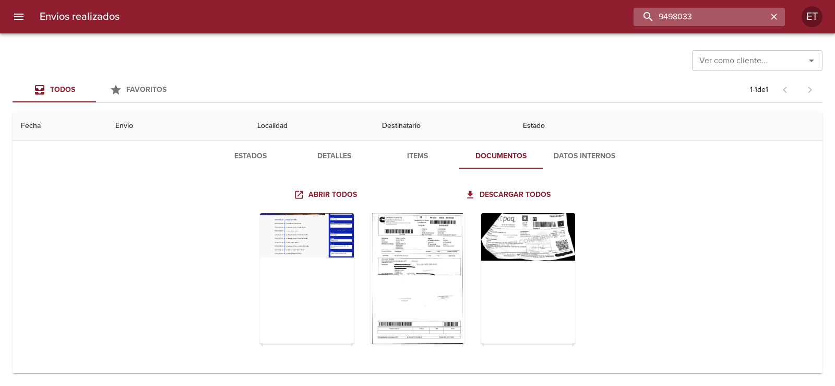 The image size is (835, 386). I want to click on span: Todos, so click(63, 89).